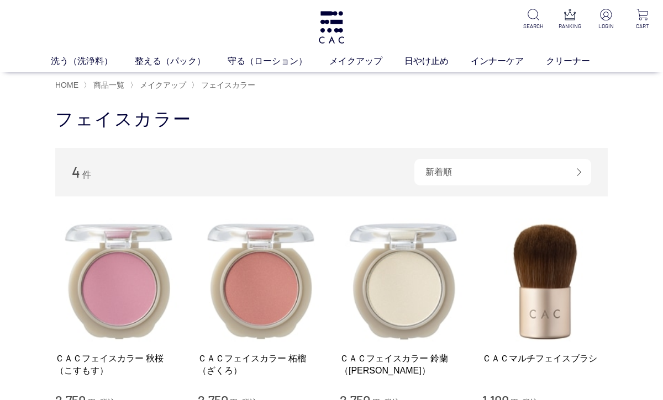 This screenshot has width=663, height=400. What do you see at coordinates (533, 19) in the screenshot?
I see `a: SEARCH` at bounding box center [533, 19].